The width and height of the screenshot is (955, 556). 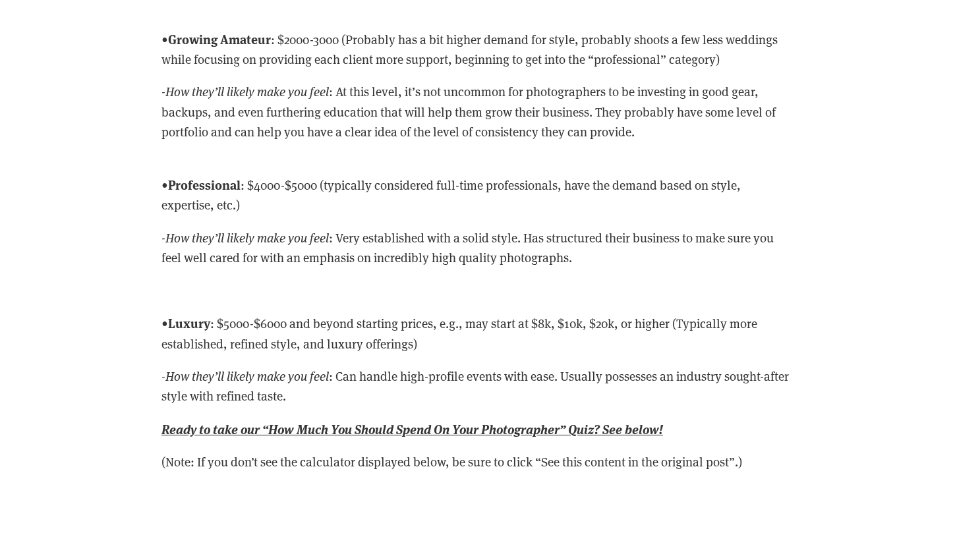 What do you see at coordinates (478, 111) in the screenshot?
I see `p: : At this level, it’s not uncommon for photographers to be investing in good gear, backups, and e...` at bounding box center [478, 111].